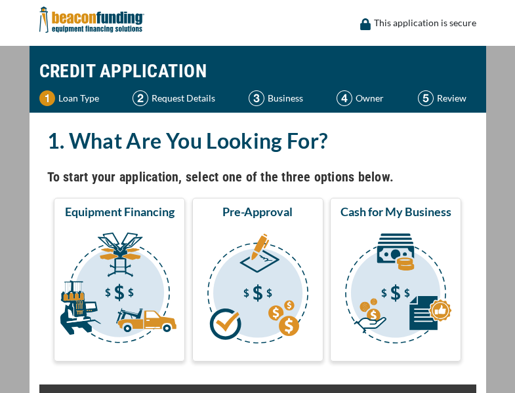 This screenshot has width=515, height=393. Describe the element at coordinates (119, 280) in the screenshot. I see `button: Equipment Financing` at that location.